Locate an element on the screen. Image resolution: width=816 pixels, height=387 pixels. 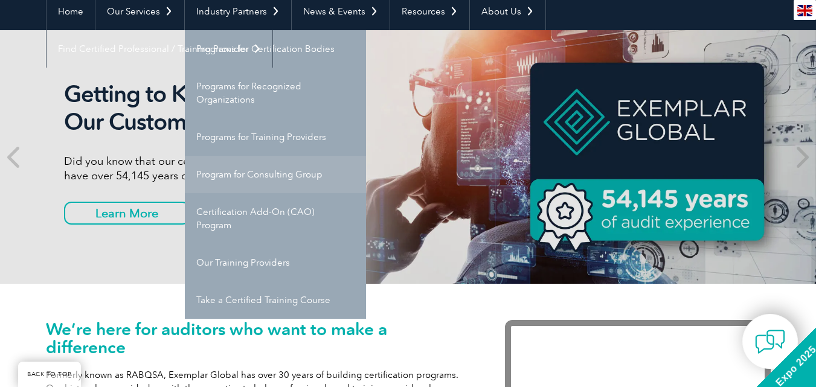
a: BACK TO TOP is located at coordinates (50, 374).